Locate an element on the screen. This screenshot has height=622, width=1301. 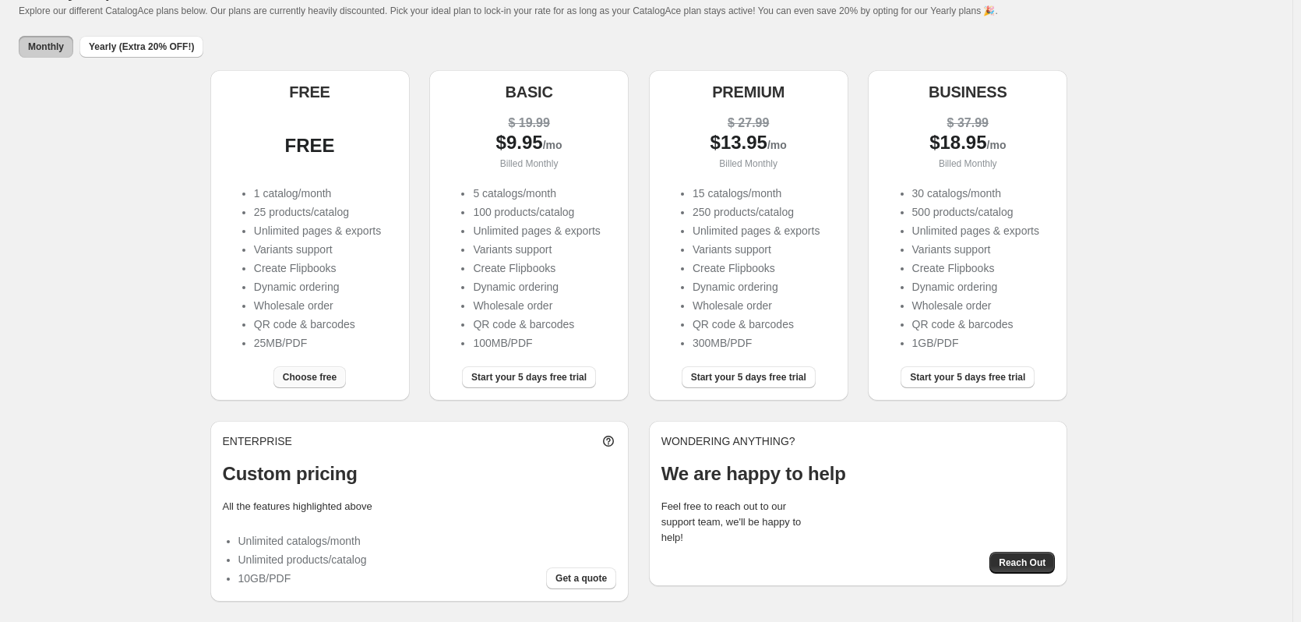
li: Unlimited products/catalog is located at coordinates (302, 559).